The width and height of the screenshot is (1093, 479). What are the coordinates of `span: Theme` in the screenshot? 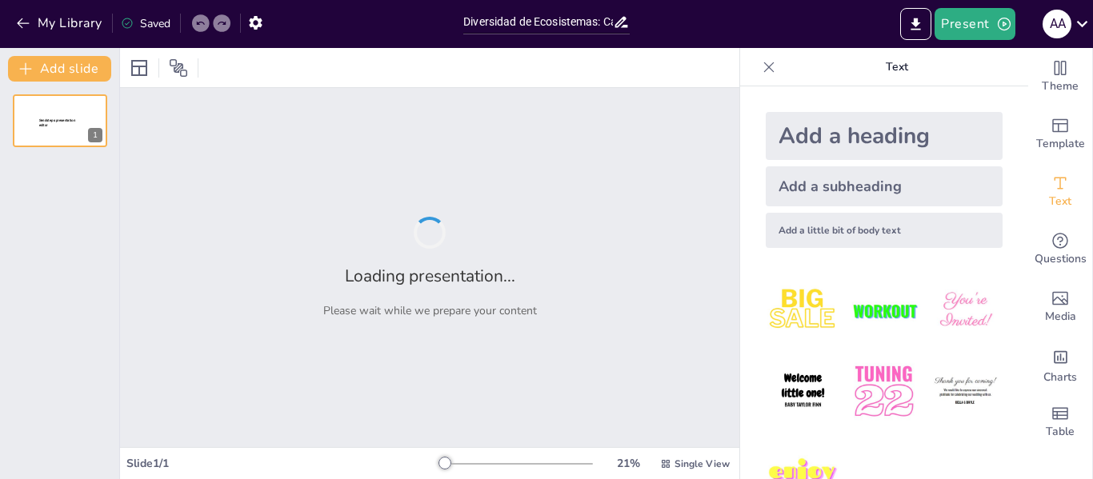 It's located at (1061, 86).